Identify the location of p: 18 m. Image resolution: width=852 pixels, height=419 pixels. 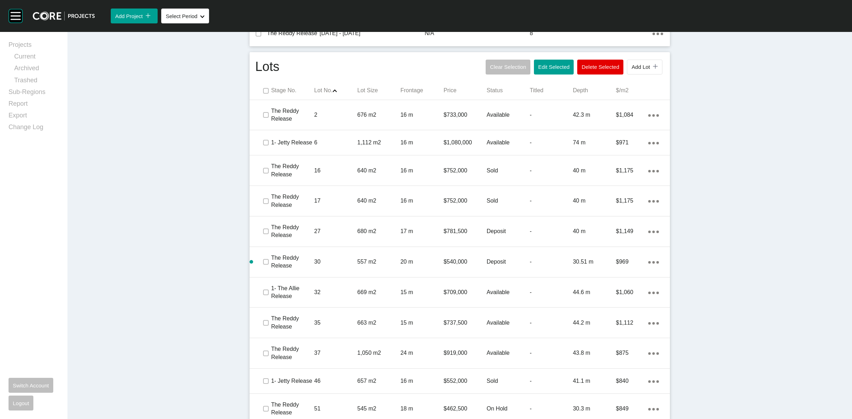
(422, 409).